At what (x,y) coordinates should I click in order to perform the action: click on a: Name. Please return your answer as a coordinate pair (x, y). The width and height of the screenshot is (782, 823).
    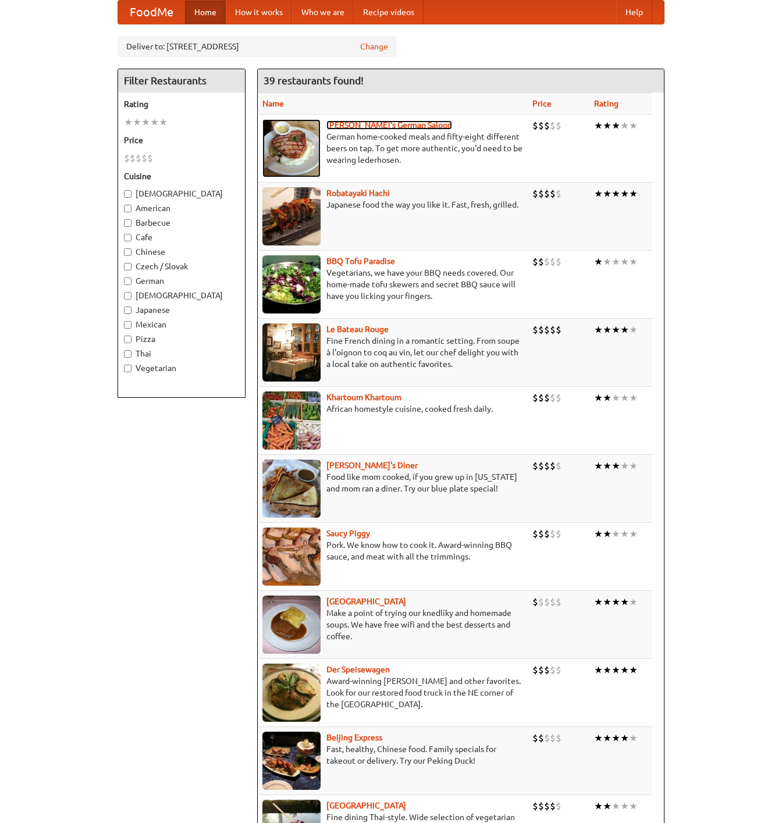
    Looking at the image, I should click on (273, 104).